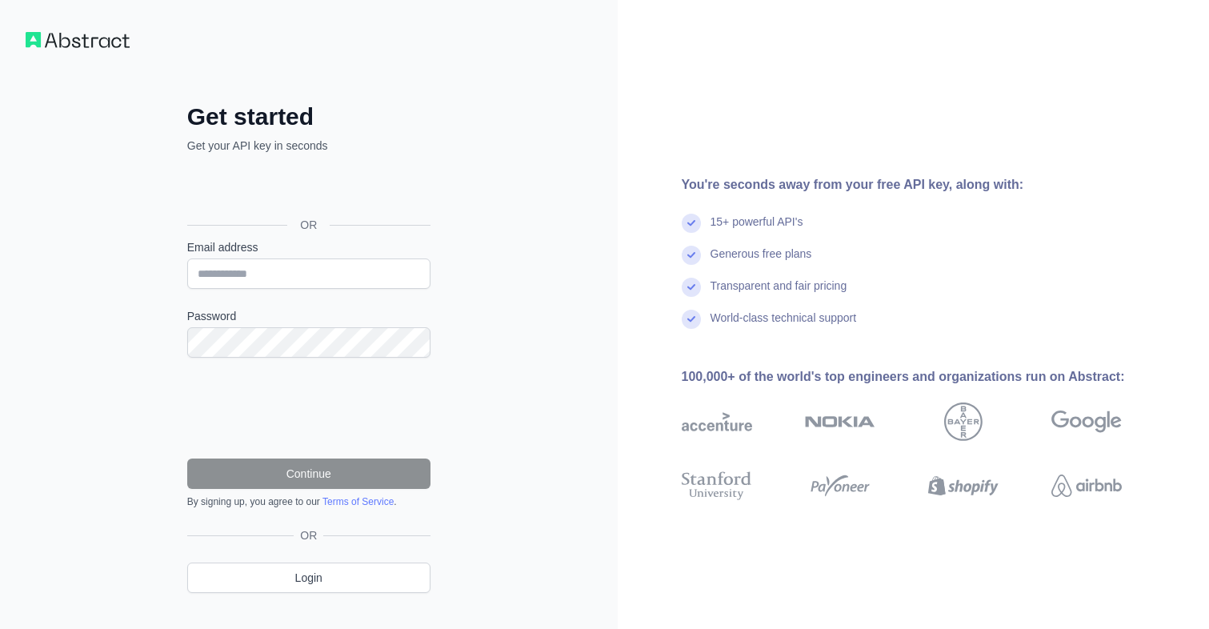  Describe the element at coordinates (309, 474) in the screenshot. I see `button: Continue` at that location.